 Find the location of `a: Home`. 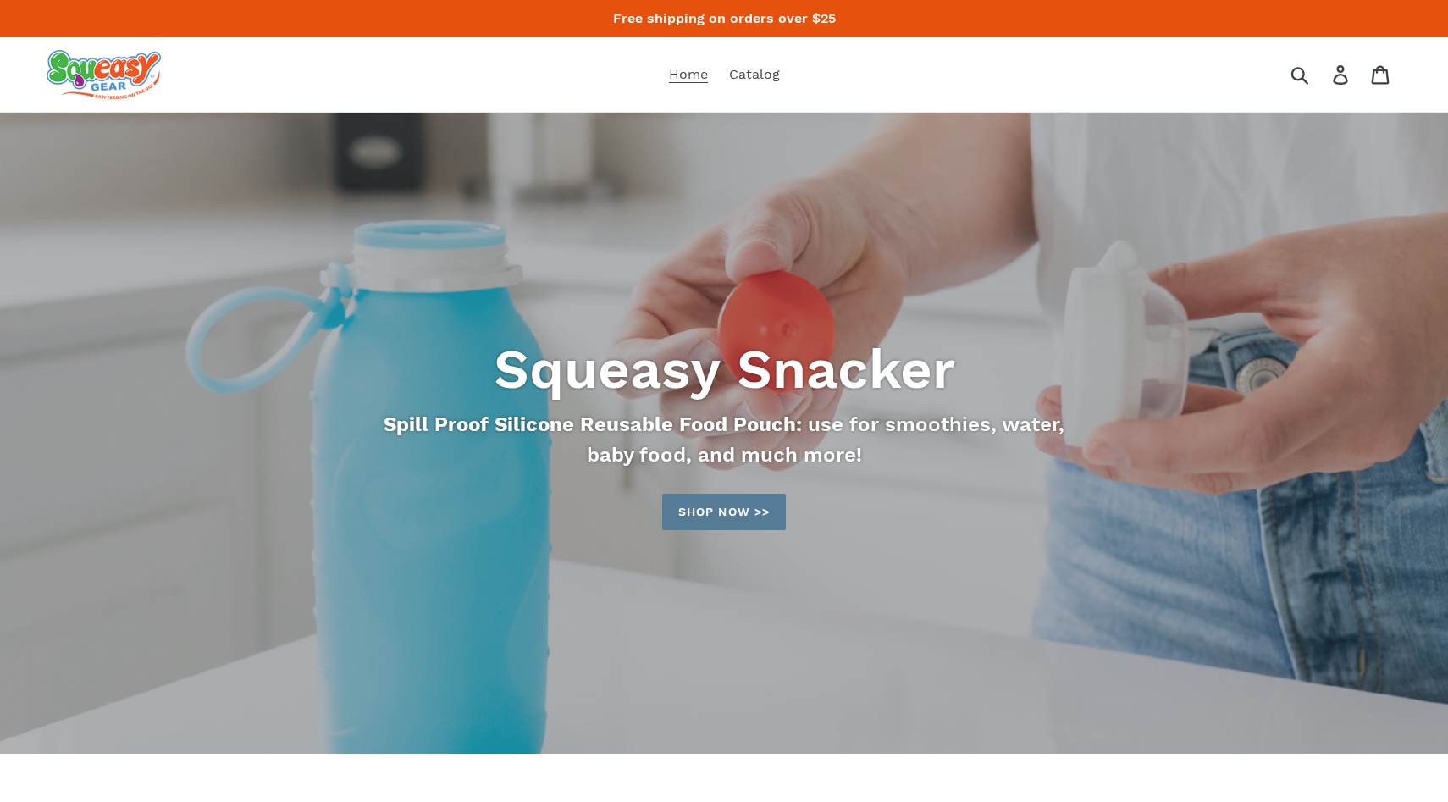

a: Home is located at coordinates (688, 75).